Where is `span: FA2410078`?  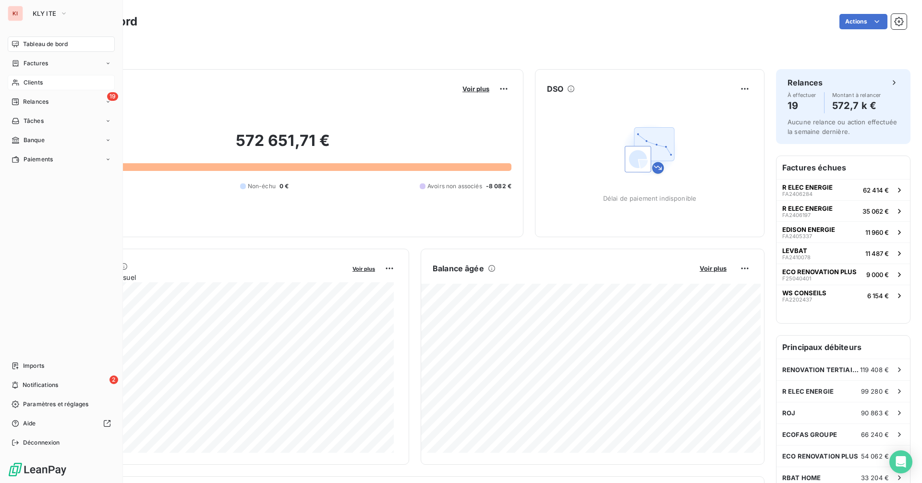 span: FA2410078 is located at coordinates (796, 257).